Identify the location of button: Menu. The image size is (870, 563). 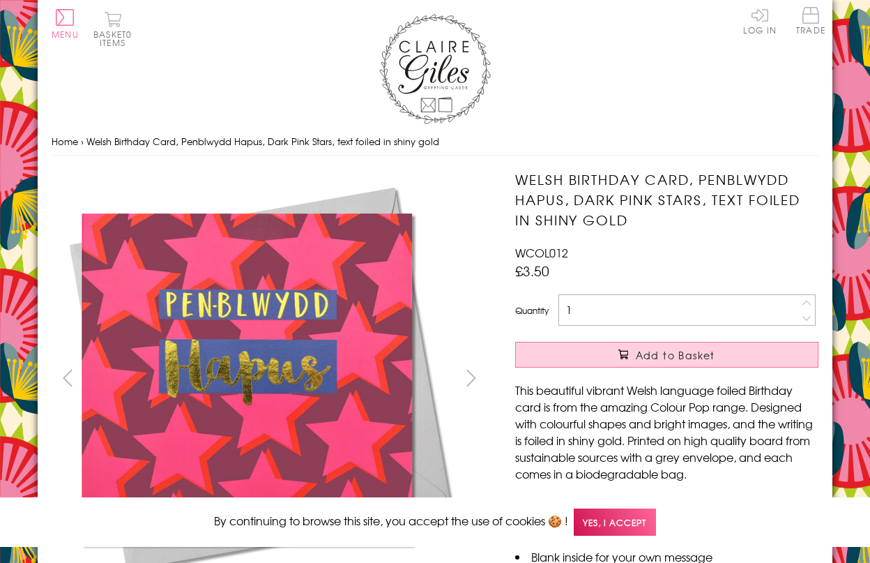
(65, 24).